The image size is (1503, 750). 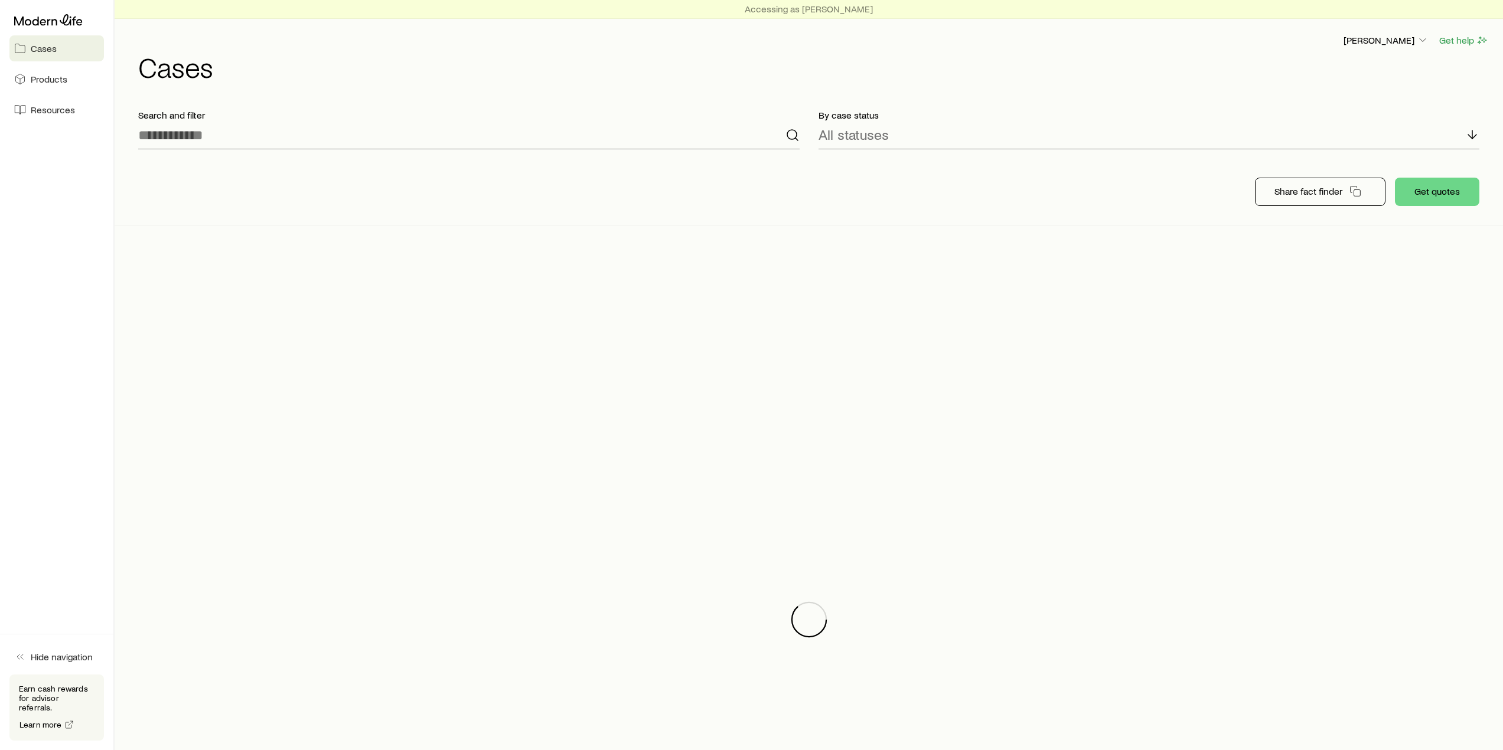 What do you see at coordinates (1437, 192) in the screenshot?
I see `button: Get quotes` at bounding box center [1437, 192].